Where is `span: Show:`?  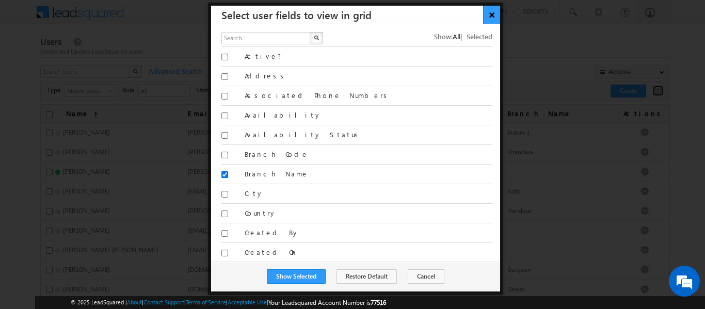
span: Show: is located at coordinates (444, 36).